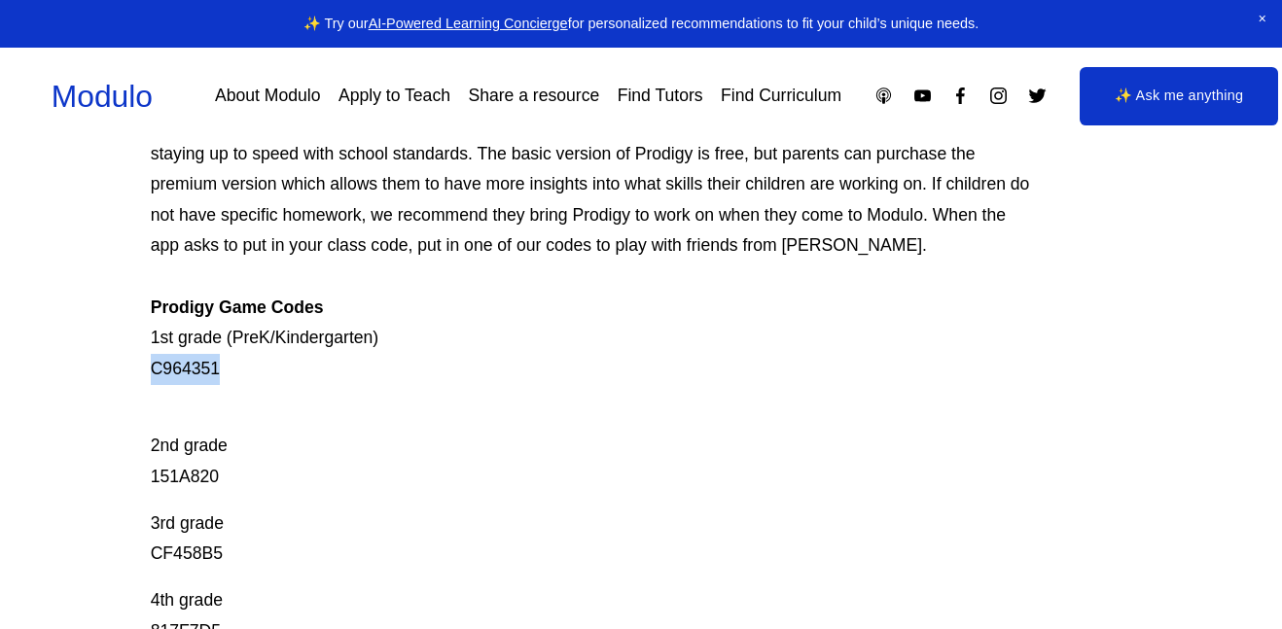 This screenshot has width=1282, height=629. I want to click on p: 2nd grade 151A820, so click(591, 447).